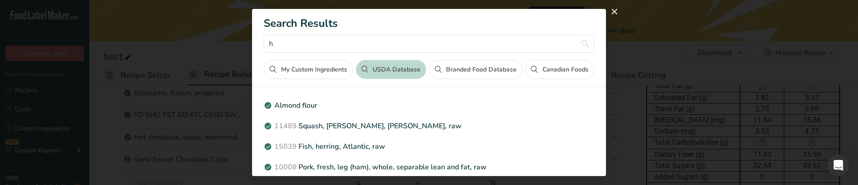 Image resolution: width=858 pixels, height=185 pixels. What do you see at coordinates (308, 69) in the screenshot?
I see `button: My Custom Ingredients` at bounding box center [308, 69].